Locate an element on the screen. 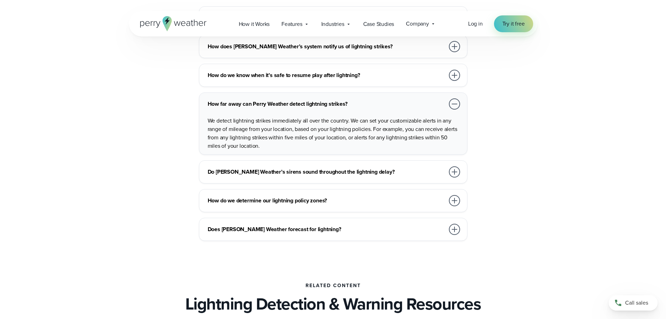  span: How it Works is located at coordinates (254, 24).